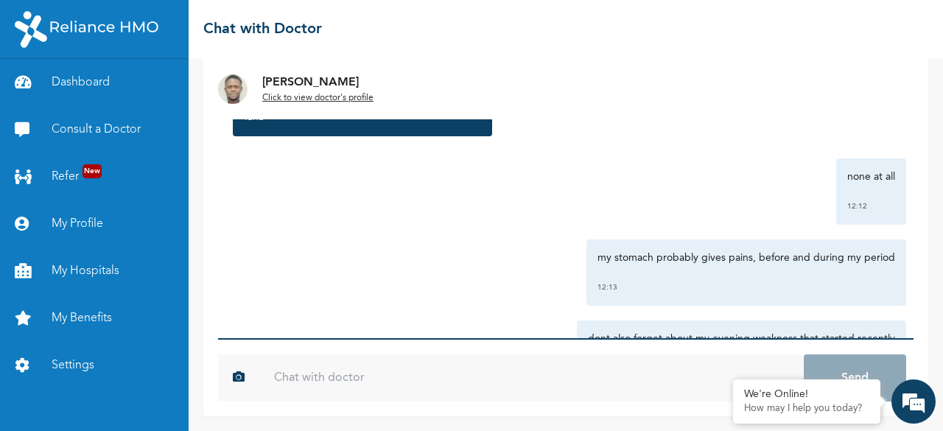  Describe the element at coordinates (162, 92) in the screenshot. I see `div: Chat with us now` at that location.